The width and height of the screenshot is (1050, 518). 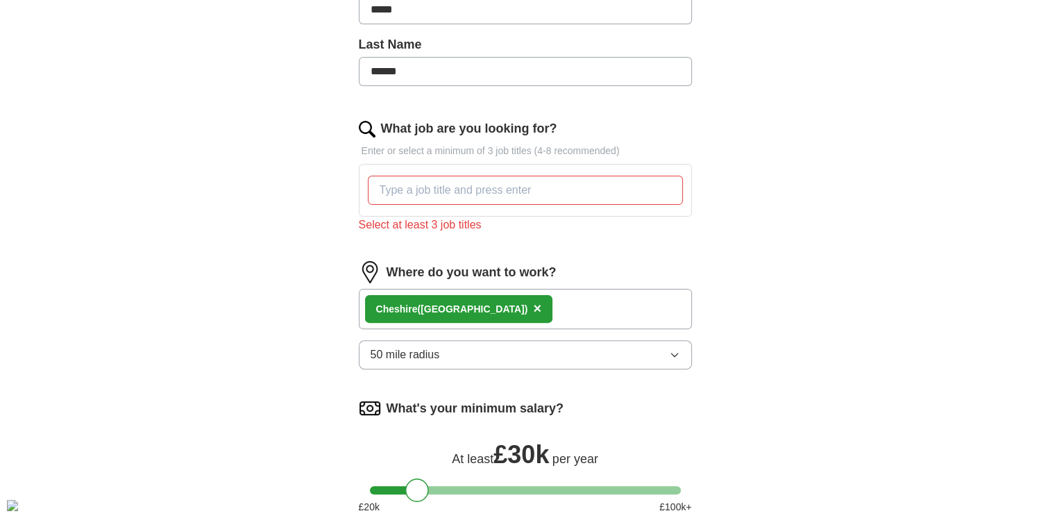 I want to click on div: Cookie consent button, so click(x=12, y=505).